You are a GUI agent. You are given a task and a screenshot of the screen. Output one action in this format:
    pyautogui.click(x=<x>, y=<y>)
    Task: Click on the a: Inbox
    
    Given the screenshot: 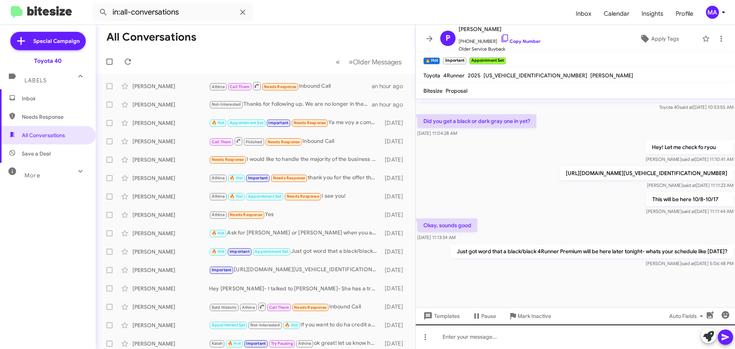 What is the action you would take?
    pyautogui.click(x=583, y=14)
    